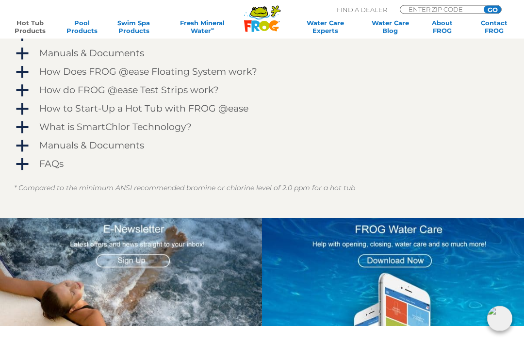 Image resolution: width=524 pixels, height=343 pixels. I want to click on em: * Compared to the minimum ANSI recommended bromine or chlorine level of 2.0 ppm for a hot tub, so click(184, 188).